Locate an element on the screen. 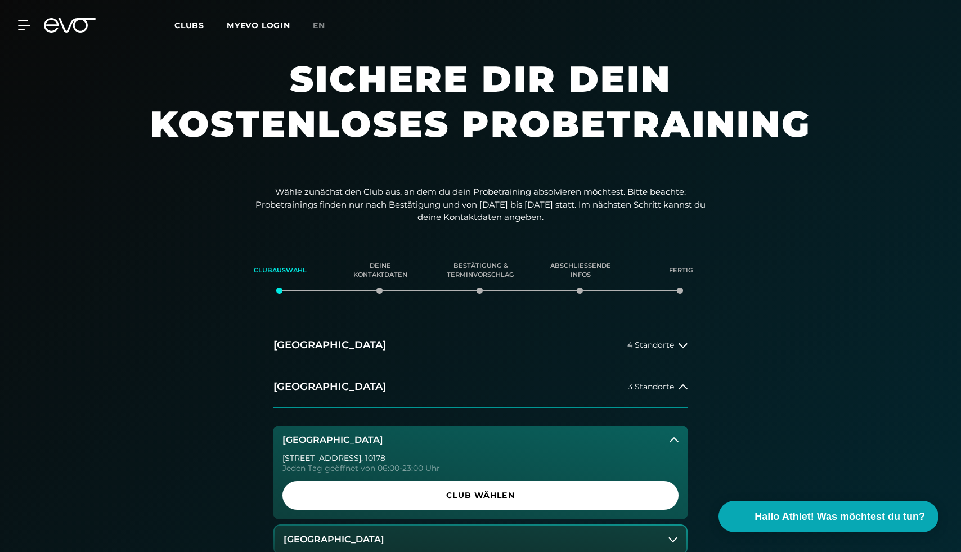 This screenshot has height=552, width=961. a: en is located at coordinates (326, 25).